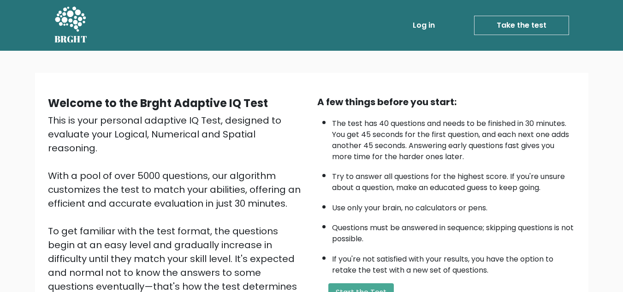 Image resolution: width=623 pixels, height=292 pixels. I want to click on li: Questions must be answered in sequence; skipping questions is not possible., so click(454, 231).